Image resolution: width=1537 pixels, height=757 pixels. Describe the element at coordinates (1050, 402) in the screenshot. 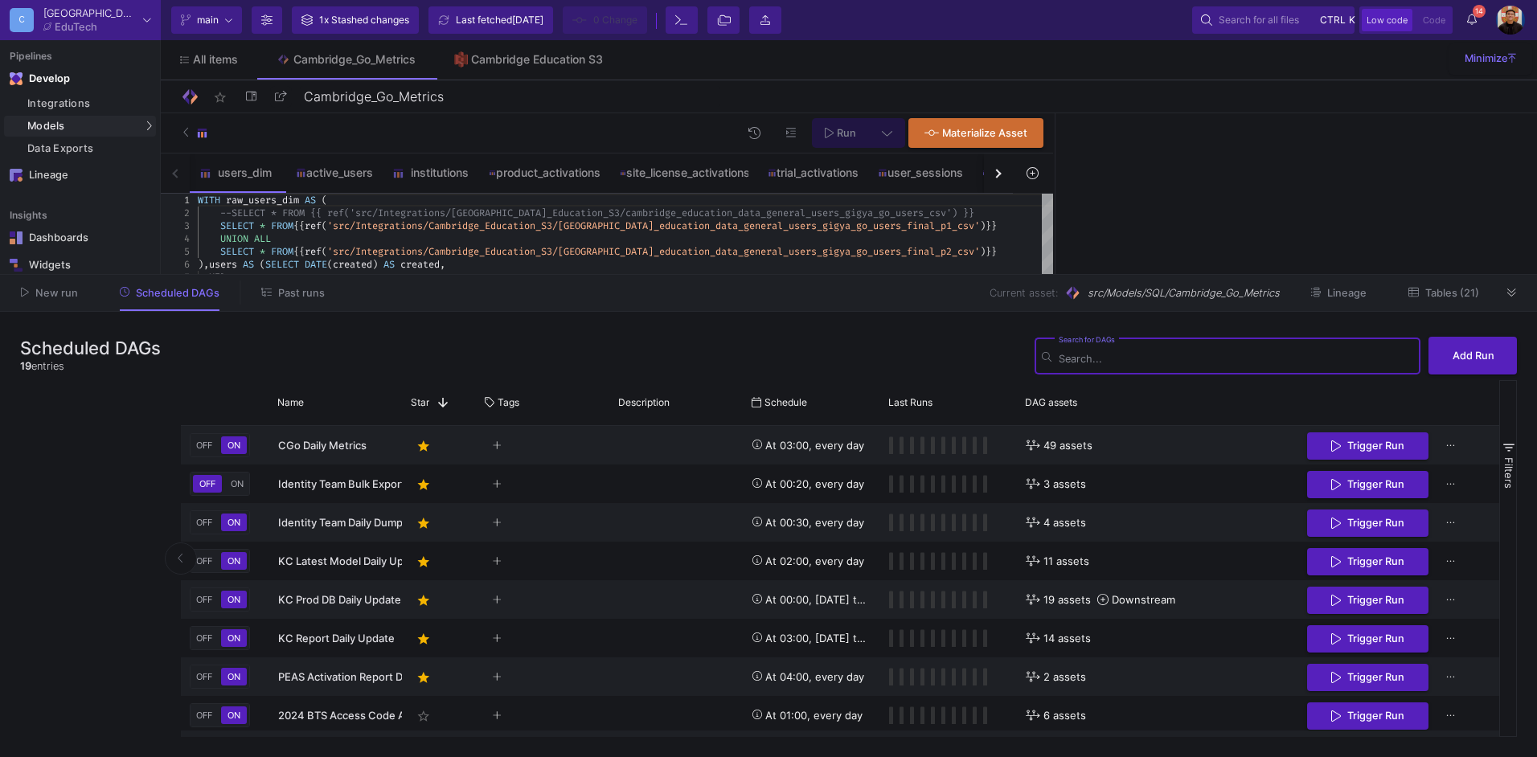

I see `span: DAG assets` at that location.